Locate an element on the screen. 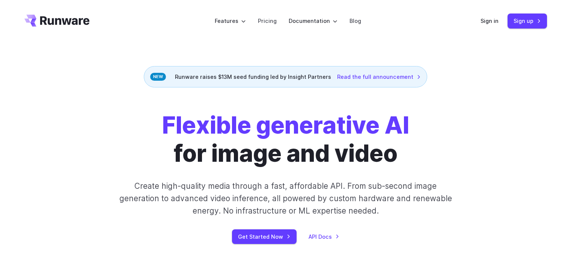 This screenshot has height=277, width=571. a: Sign in is located at coordinates (490, 21).